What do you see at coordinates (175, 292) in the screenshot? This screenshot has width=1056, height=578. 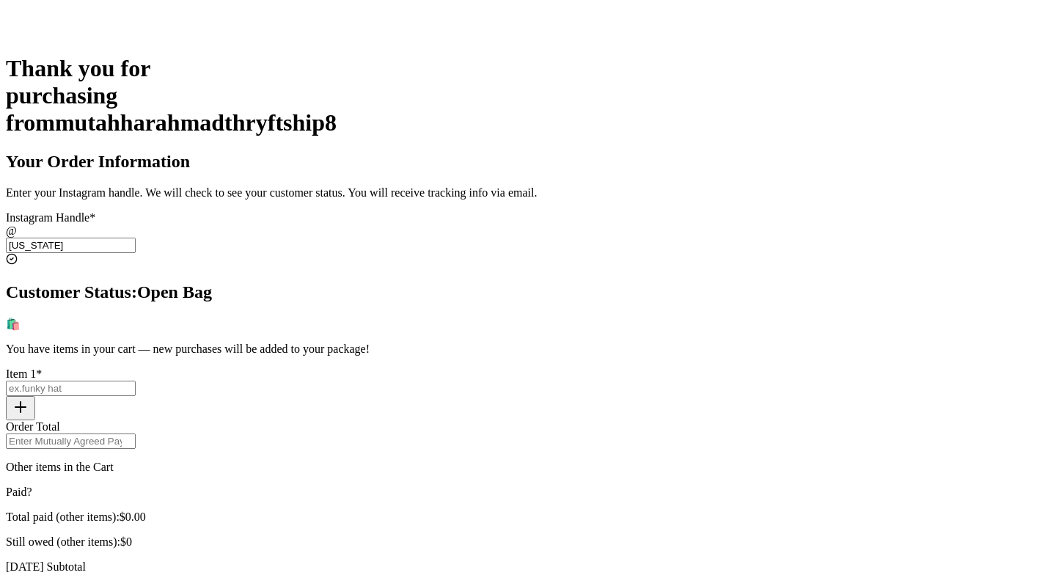 I see `span: Open Bag` at bounding box center [175, 292].